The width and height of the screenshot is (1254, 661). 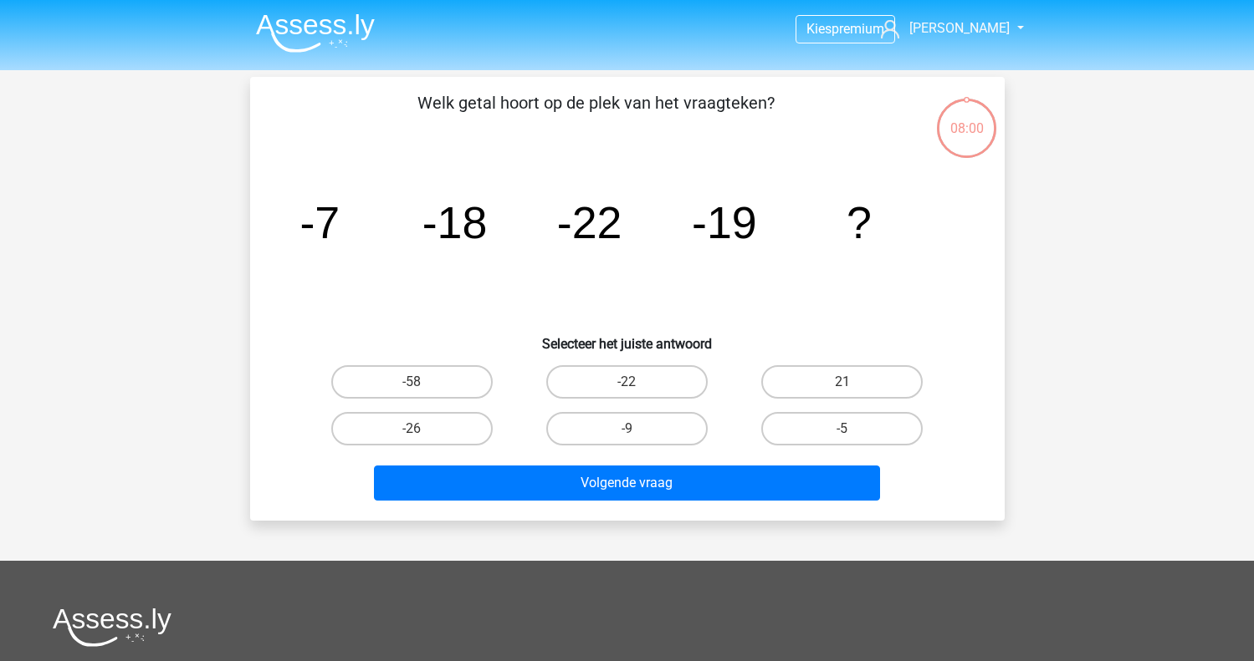 What do you see at coordinates (857, 28) in the screenshot?
I see `span: premium` at bounding box center [857, 28].